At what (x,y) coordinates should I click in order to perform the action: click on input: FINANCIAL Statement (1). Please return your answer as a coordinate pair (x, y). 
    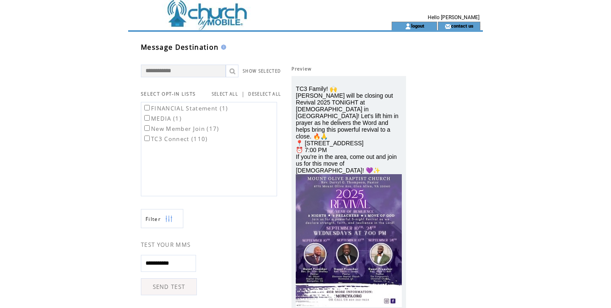
    Looking at the image, I should click on (147, 107).